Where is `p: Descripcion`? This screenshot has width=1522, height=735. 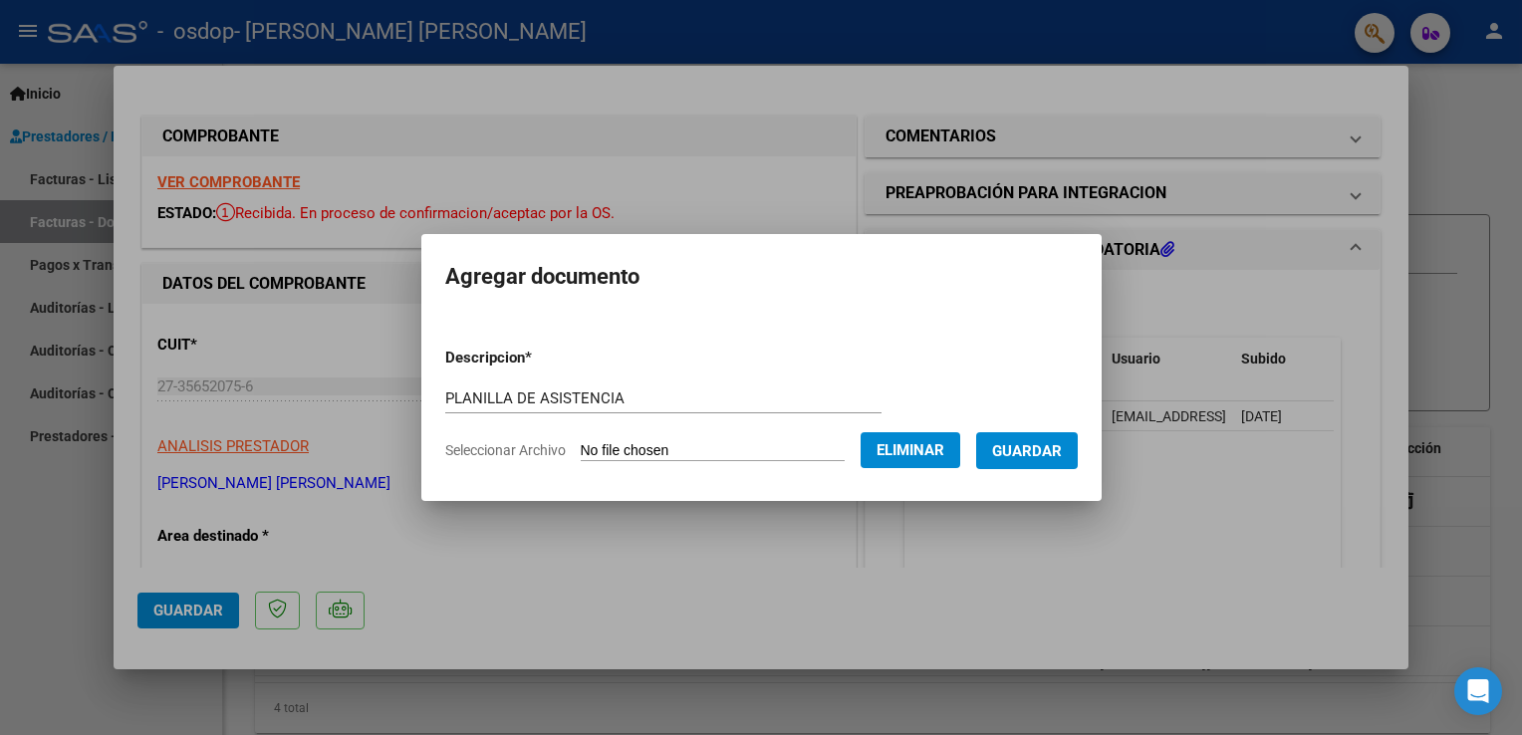
p: Descripcion is located at coordinates (540, 358).